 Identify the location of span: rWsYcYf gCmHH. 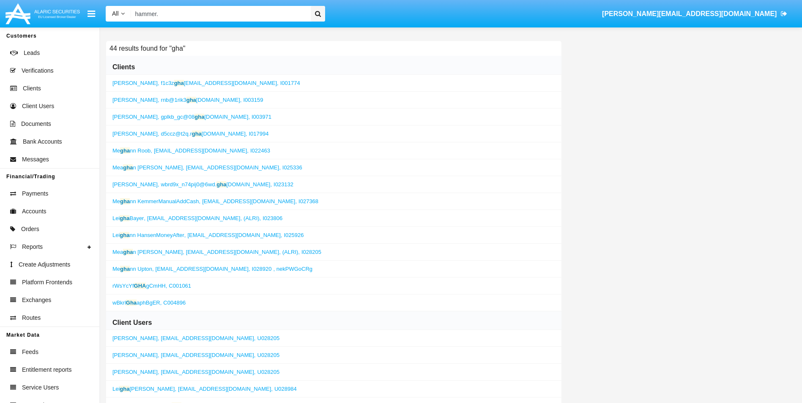
(139, 286).